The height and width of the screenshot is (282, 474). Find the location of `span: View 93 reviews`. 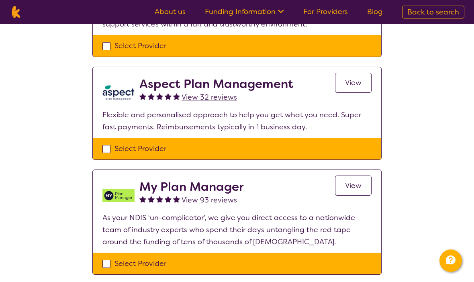

span: View 93 reviews is located at coordinates (209, 200).